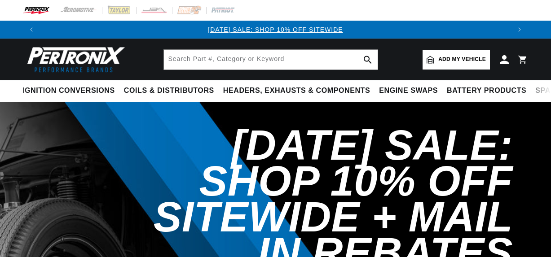 Image resolution: width=551 pixels, height=257 pixels. Describe the element at coordinates (456, 60) in the screenshot. I see `a: Add my vehicle` at that location.